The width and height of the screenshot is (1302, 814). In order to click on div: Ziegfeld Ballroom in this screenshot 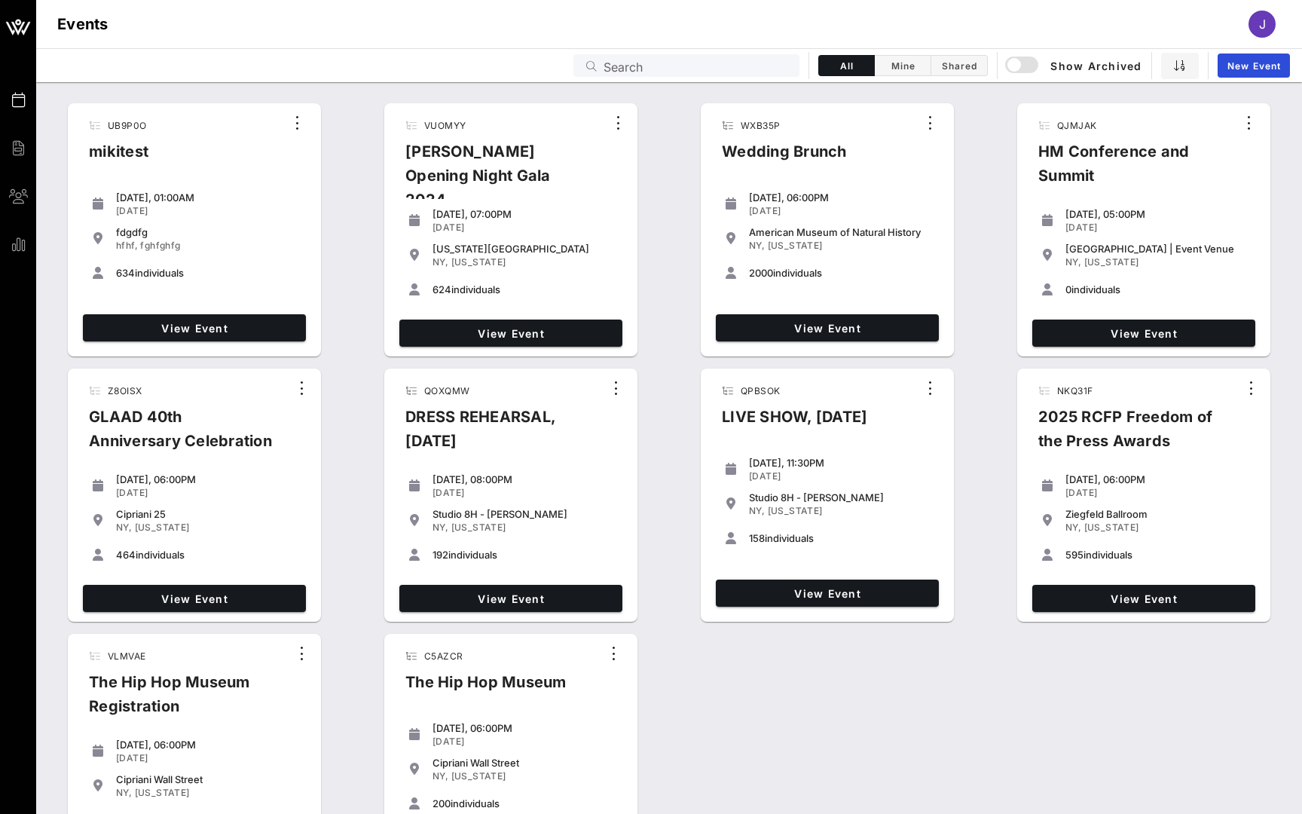, I will do `click(1157, 514)`.